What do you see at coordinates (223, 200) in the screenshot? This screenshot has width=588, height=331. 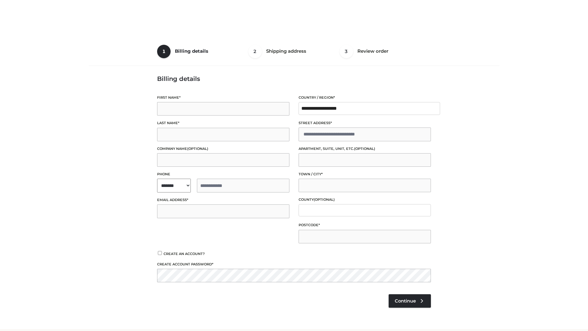 I see `label: Email address` at bounding box center [223, 200].